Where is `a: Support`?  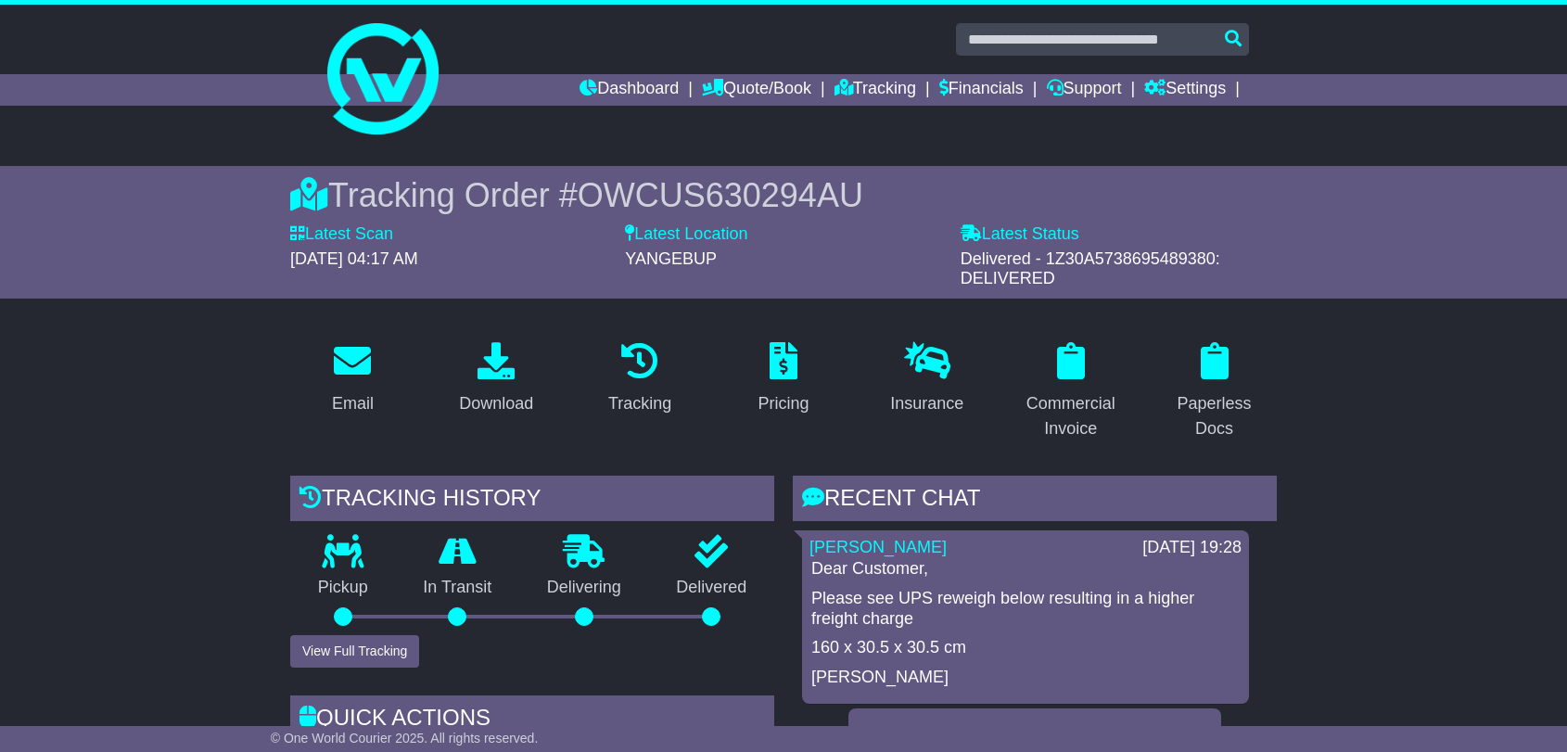 a: Support is located at coordinates (1084, 90).